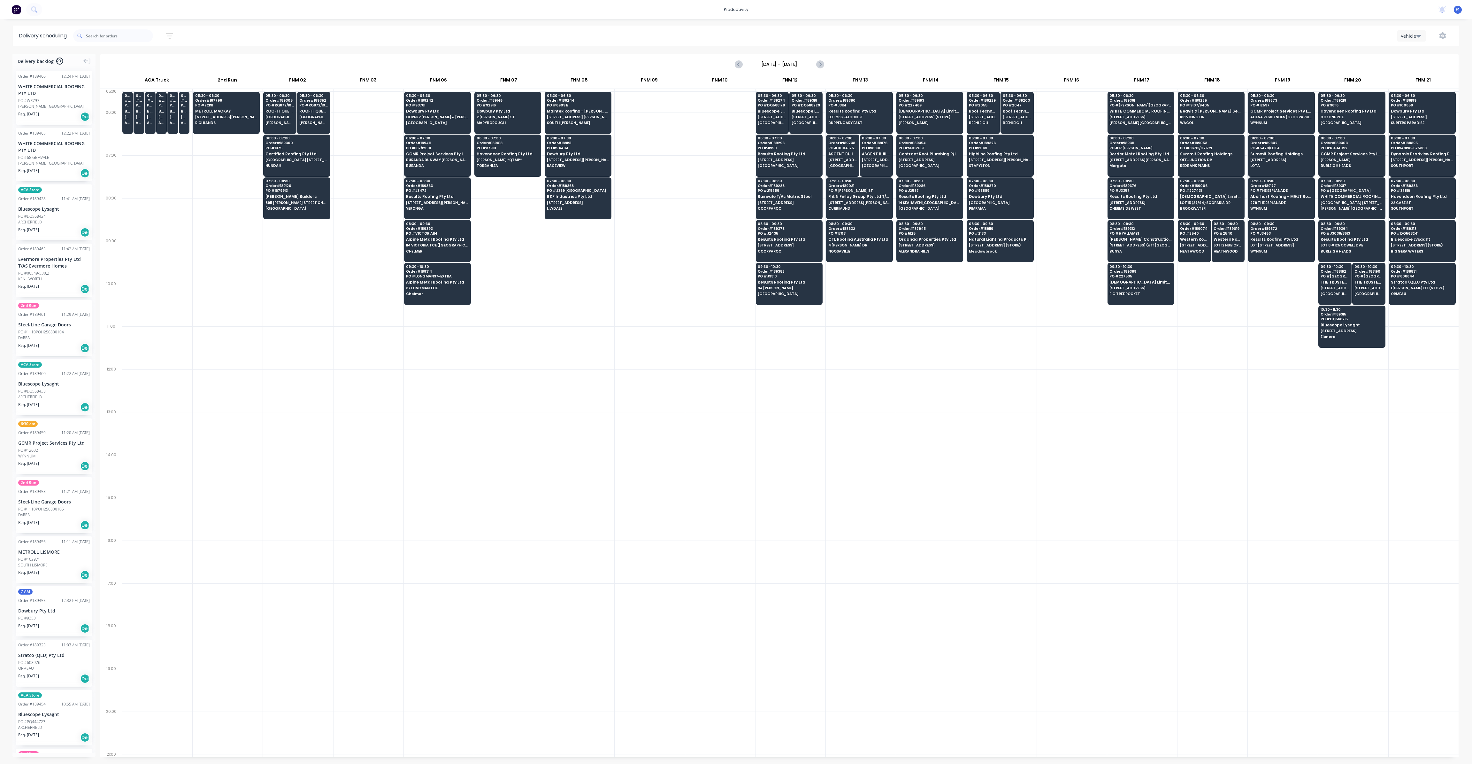  I want to click on span: PO # 22191, so click(226, 105).